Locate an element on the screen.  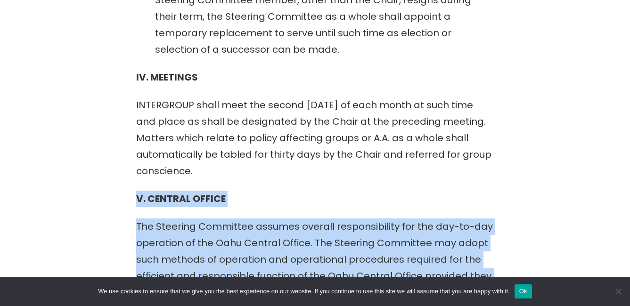
strong: V. CENTRAL OFFICE is located at coordinates (181, 199).